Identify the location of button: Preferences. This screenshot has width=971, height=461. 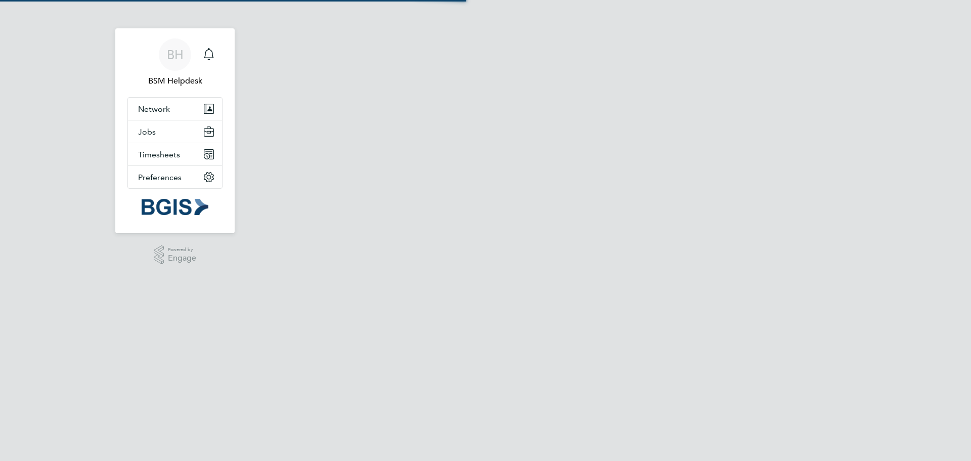
(175, 177).